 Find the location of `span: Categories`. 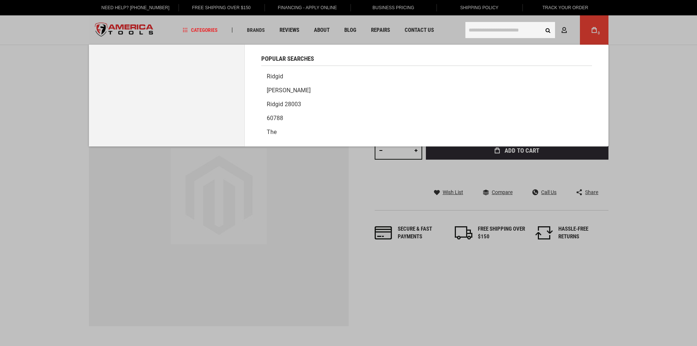

span: Categories is located at coordinates (200, 30).